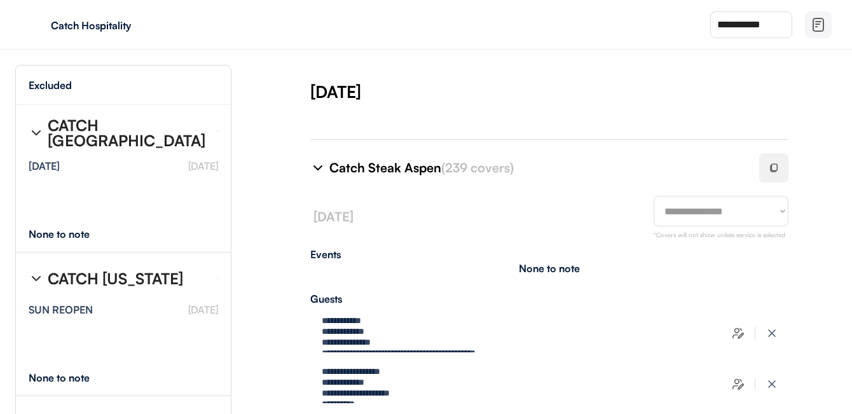  I want to click on font: *Covers will not show unless service is selected, so click(719, 235).